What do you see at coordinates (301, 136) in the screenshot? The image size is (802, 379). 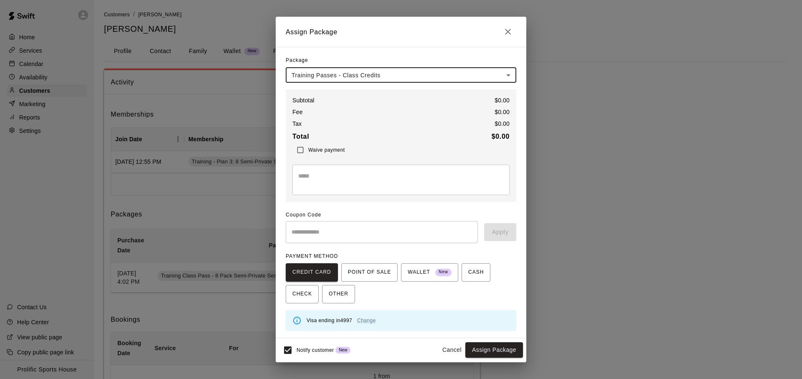 I see `b: Total` at bounding box center [301, 136].